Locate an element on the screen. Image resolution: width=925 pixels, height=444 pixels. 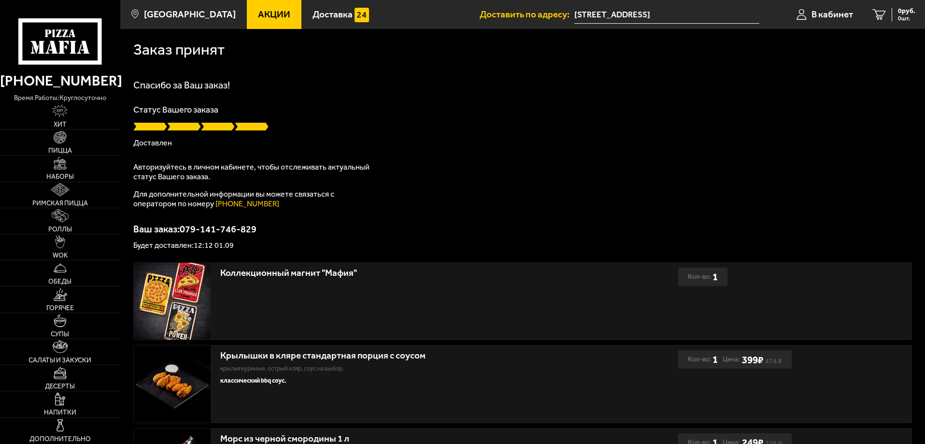
input: Ваш адрес доставки is located at coordinates (667, 14).